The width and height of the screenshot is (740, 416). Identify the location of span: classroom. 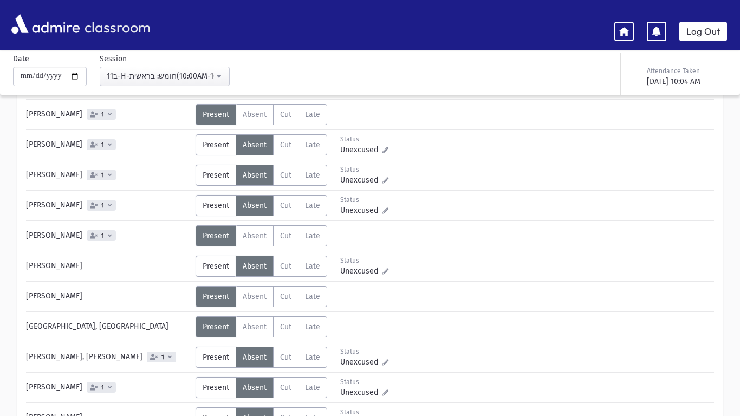
(116, 24).